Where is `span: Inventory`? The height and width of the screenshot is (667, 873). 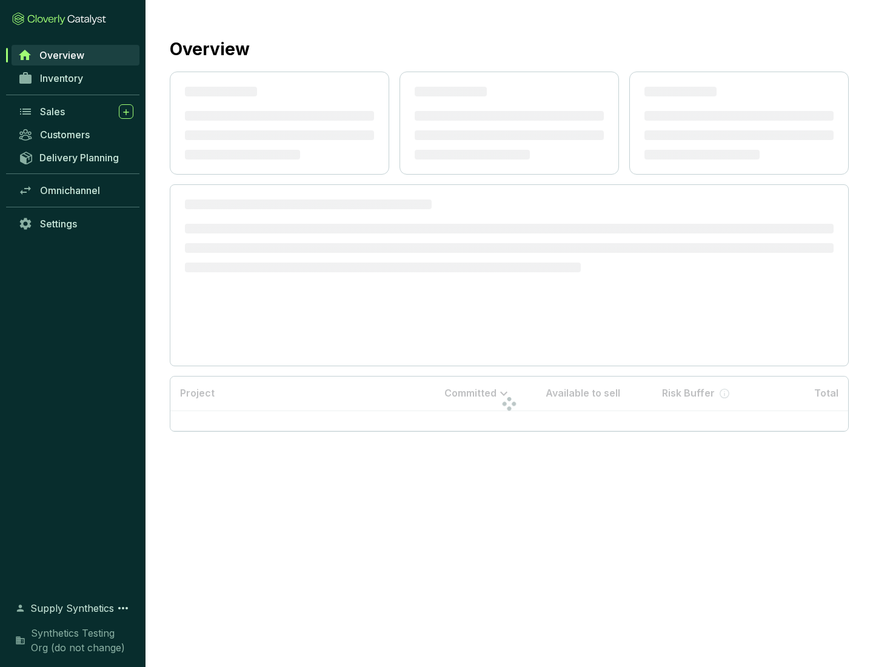
span: Inventory is located at coordinates (61, 78).